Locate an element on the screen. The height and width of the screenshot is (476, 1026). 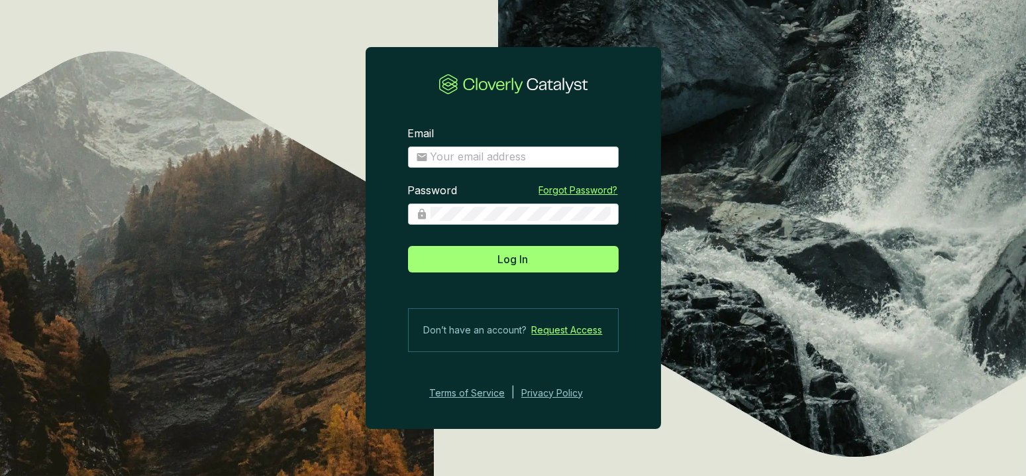
input: Password is located at coordinates (521, 214).